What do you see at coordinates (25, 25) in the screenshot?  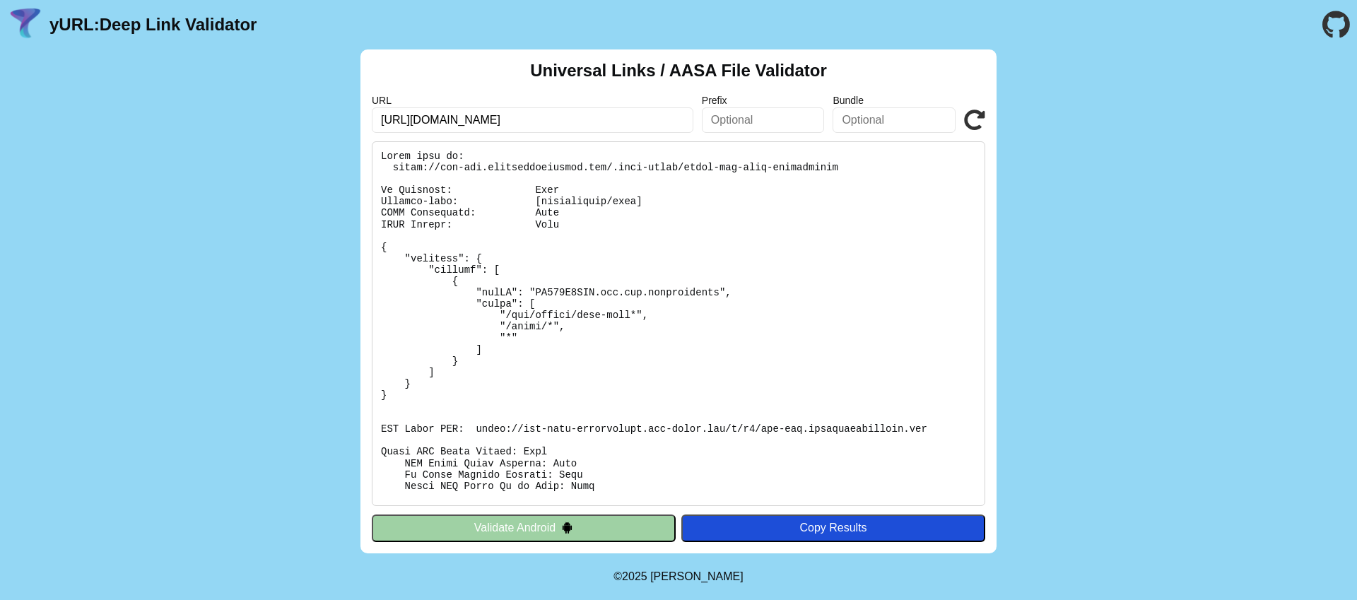 I see `img: yURL Logo` at bounding box center [25, 25].